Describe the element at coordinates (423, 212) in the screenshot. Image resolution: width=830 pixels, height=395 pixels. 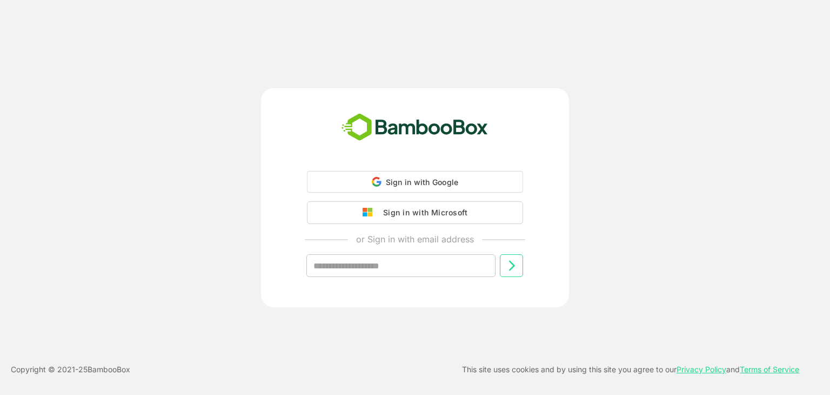
I see `div: Sign in with Microsoft` at that location.